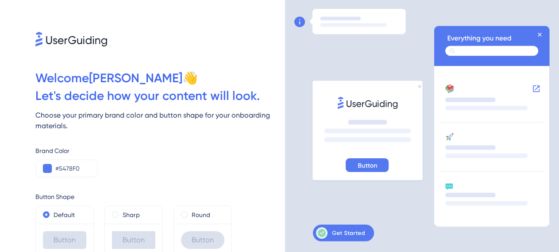 The height and width of the screenshot is (252, 559). What do you see at coordinates (160, 151) in the screenshot?
I see `div: Brand Color` at bounding box center [160, 151].